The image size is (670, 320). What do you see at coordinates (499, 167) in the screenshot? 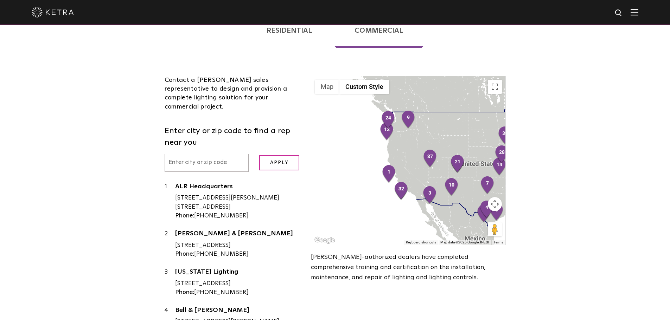
I see `div: 14` at bounding box center [499, 167].